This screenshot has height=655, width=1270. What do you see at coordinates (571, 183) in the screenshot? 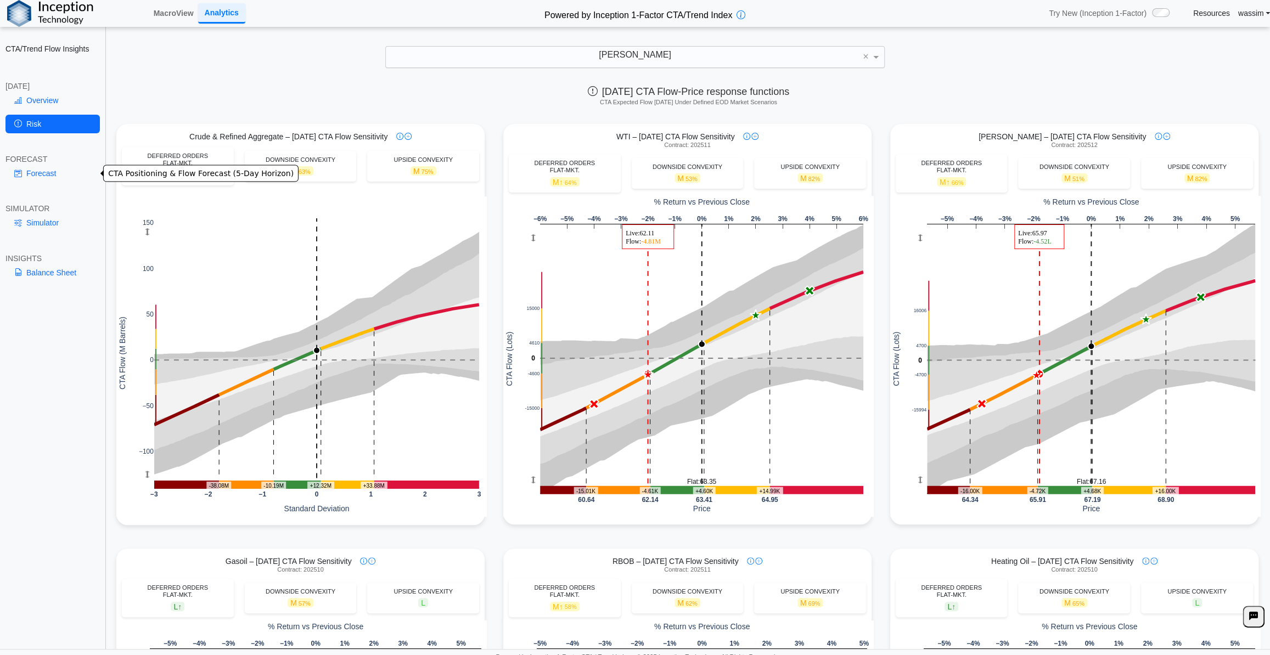
I see `span: 64%` at bounding box center [571, 183].